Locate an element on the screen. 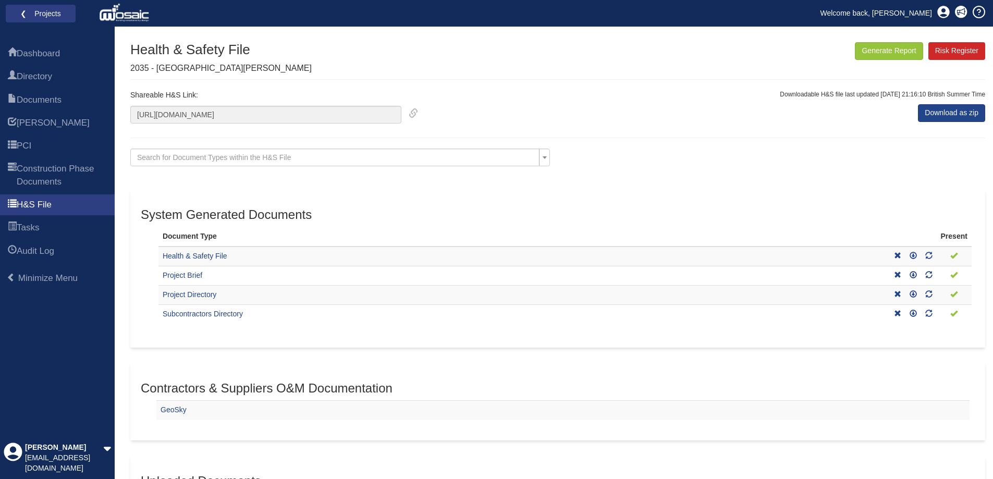 This screenshot has height=479, width=993. img: logo_white.png is located at coordinates (125, 13).